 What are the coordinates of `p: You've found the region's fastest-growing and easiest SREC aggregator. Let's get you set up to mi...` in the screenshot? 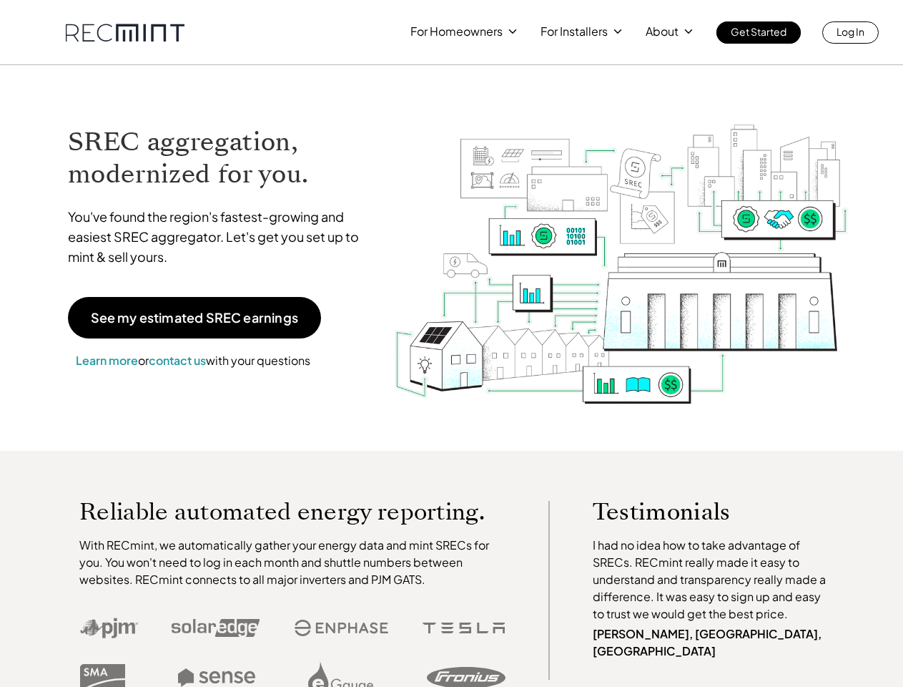 It's located at (220, 237).